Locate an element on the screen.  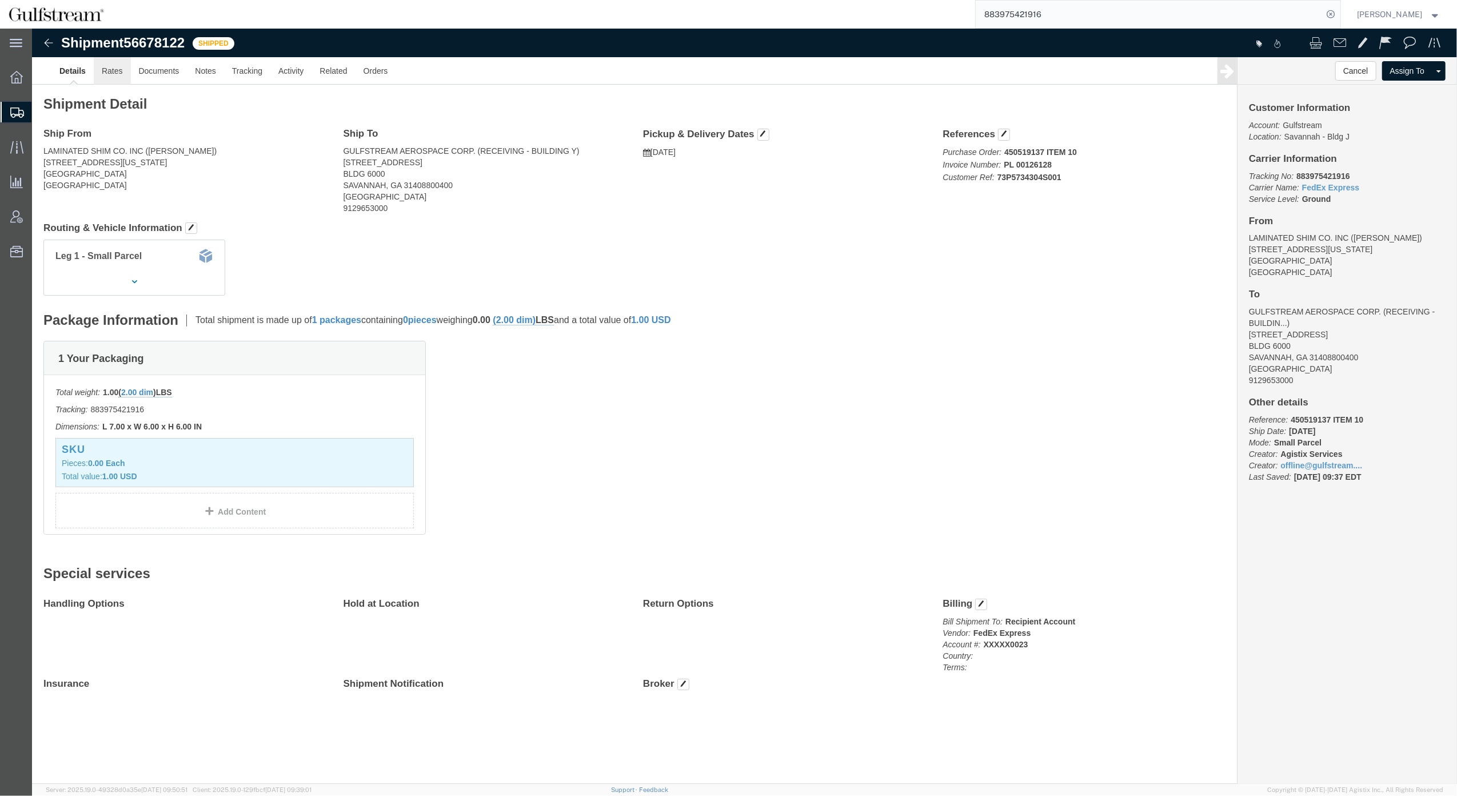
span: Client: 2025.19.0-129fbcf is located at coordinates (252, 789).